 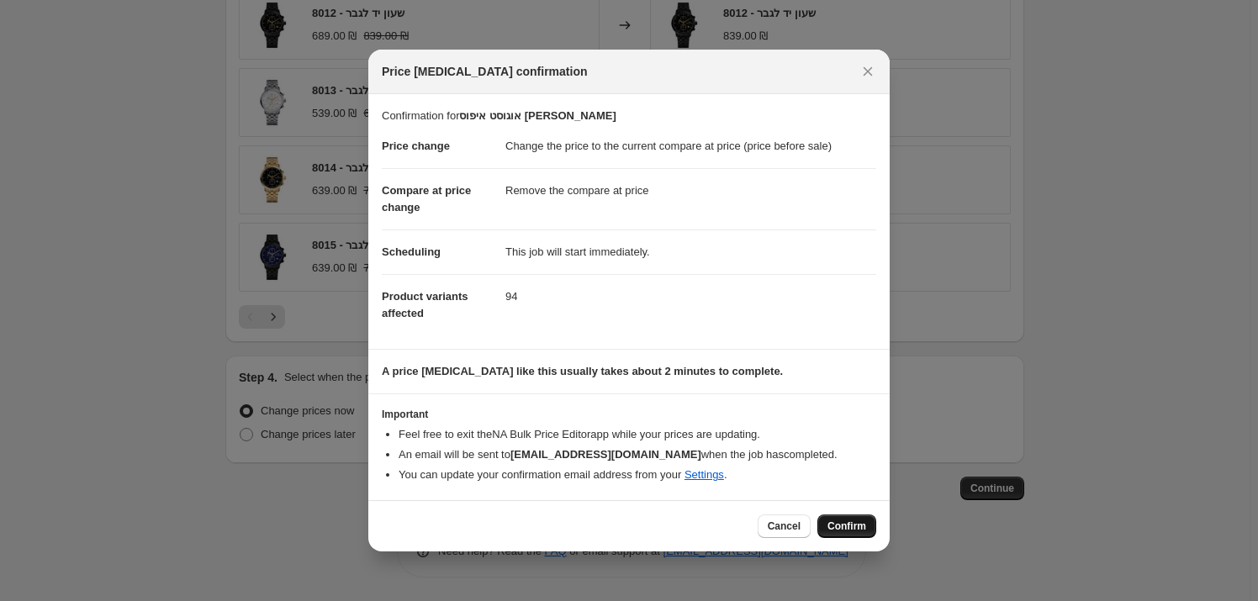 I want to click on dd: Change the price to the current compare at price (price before sale), so click(x=690, y=146).